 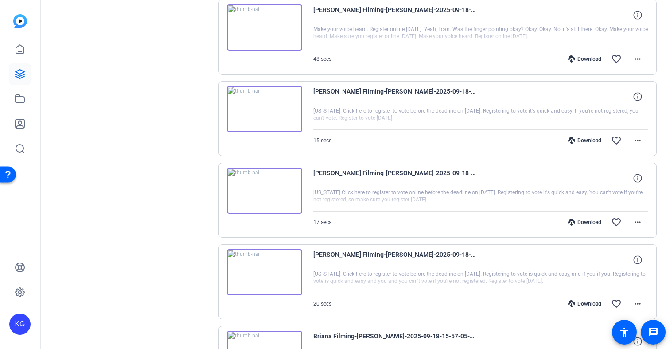 I want to click on mat-icon: message, so click(x=653, y=332).